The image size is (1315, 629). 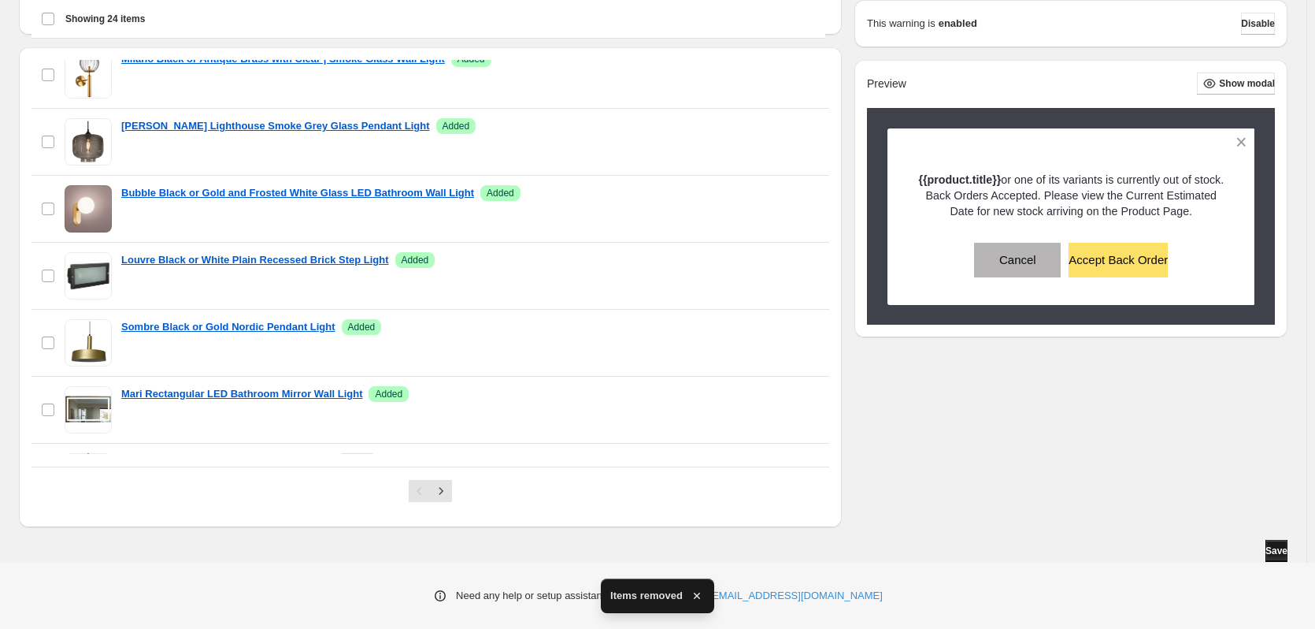 I want to click on span: Show modal, so click(x=1247, y=83).